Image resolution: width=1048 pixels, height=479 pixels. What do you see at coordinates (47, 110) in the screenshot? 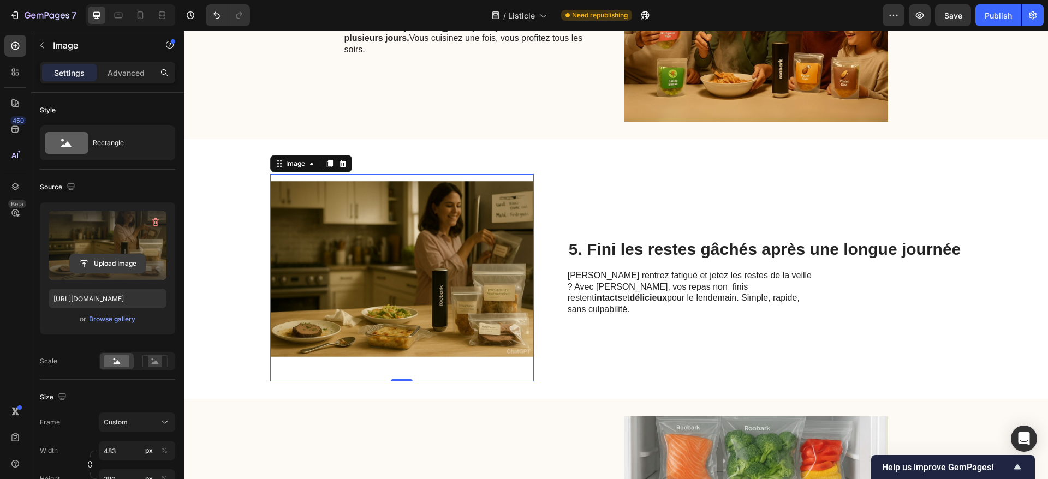
I see `div: Style` at bounding box center [47, 110].